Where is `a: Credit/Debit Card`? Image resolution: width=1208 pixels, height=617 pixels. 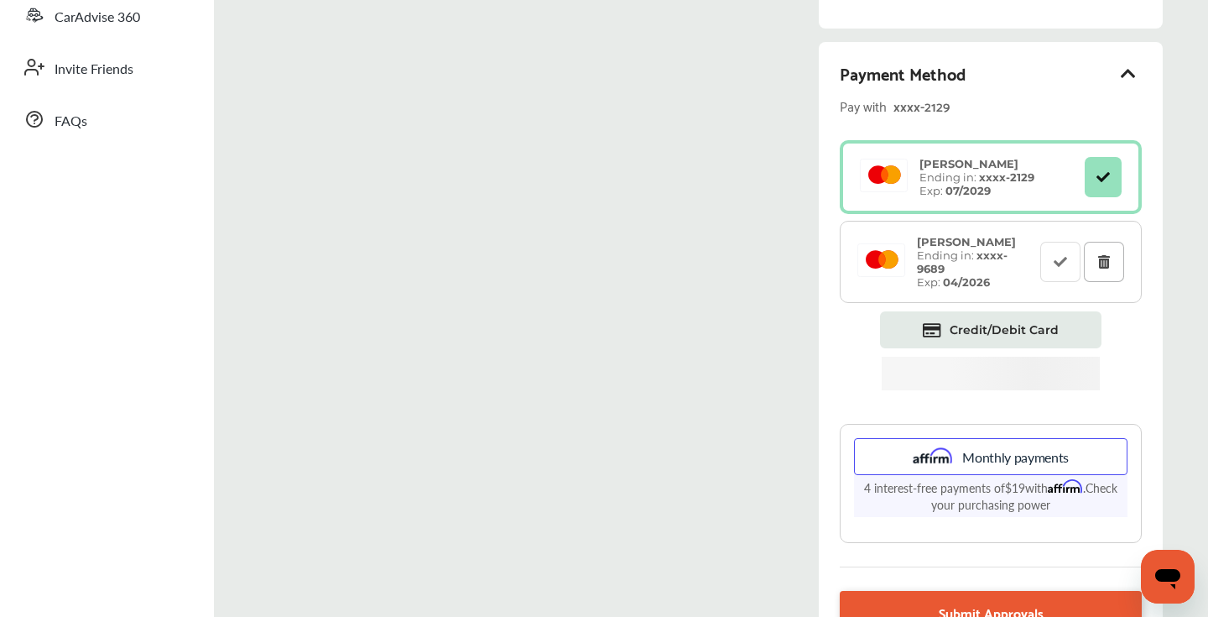
a: Credit/Debit Card is located at coordinates (991, 330).